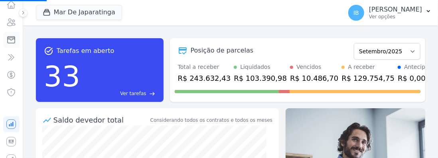 The height and width of the screenshot is (158, 438). I want to click on div: R$ 243.632,43, so click(204, 78).